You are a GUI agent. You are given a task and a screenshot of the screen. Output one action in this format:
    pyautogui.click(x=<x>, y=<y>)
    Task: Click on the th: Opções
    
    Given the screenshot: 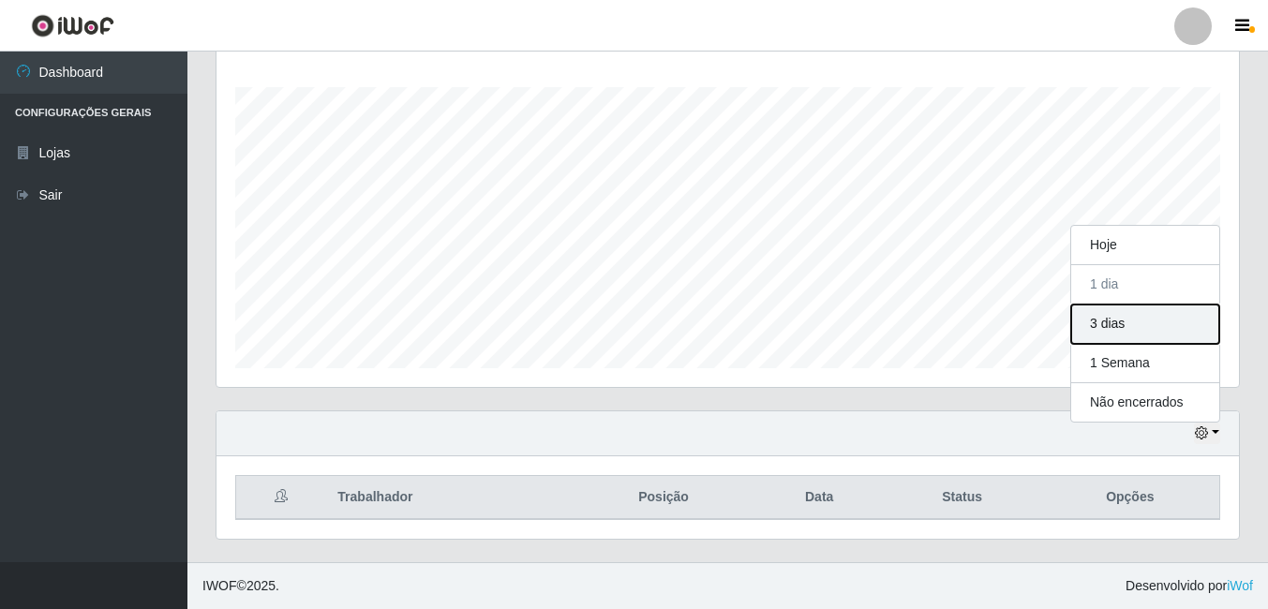 What is the action you would take?
    pyautogui.click(x=1130, y=498)
    